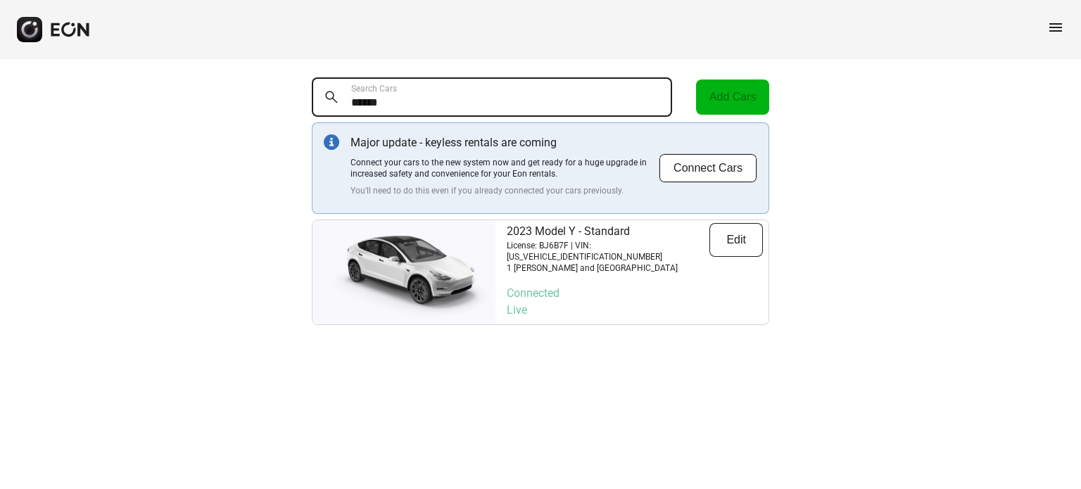  I want to click on button: Edit, so click(736, 240).